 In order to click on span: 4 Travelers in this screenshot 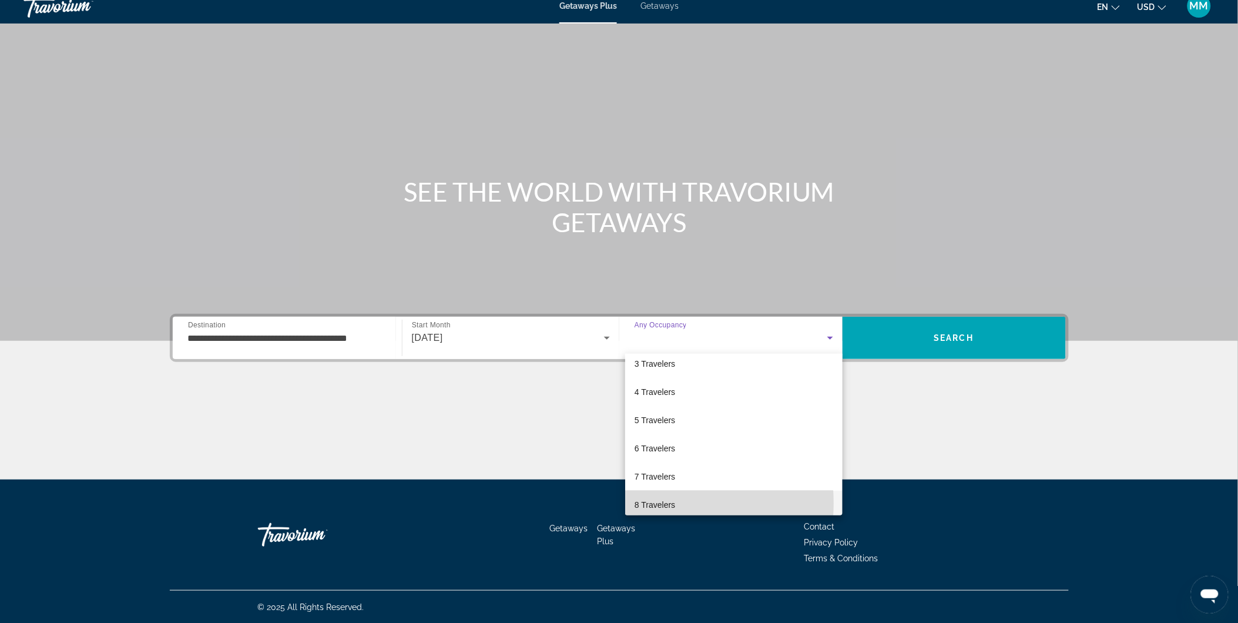, I will do `click(655, 392)`.